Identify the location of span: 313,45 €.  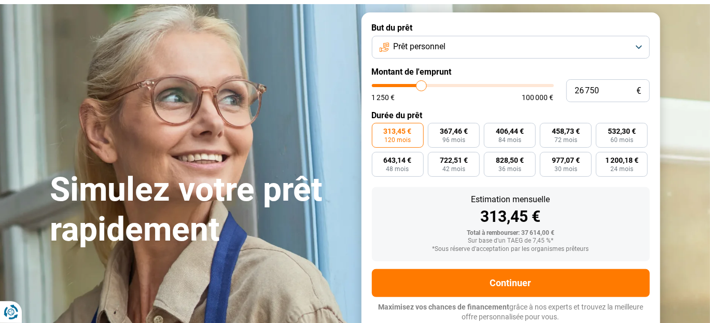
(398, 131).